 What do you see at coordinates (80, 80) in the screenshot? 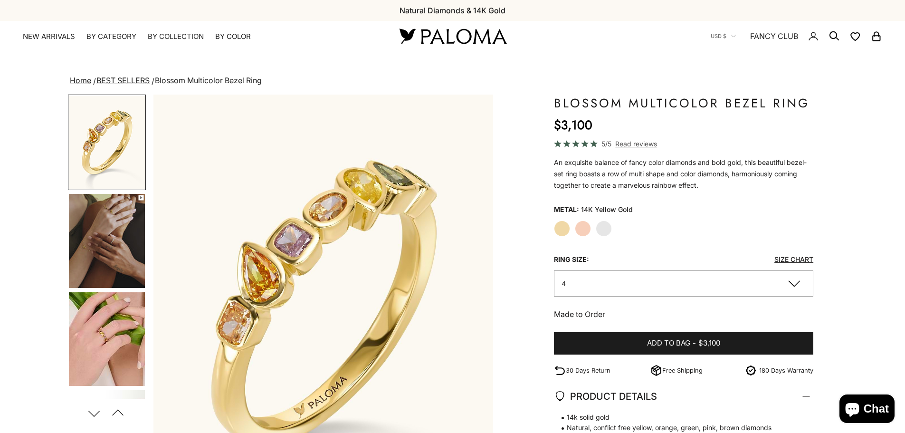
I see `a: Home` at bounding box center [80, 80].